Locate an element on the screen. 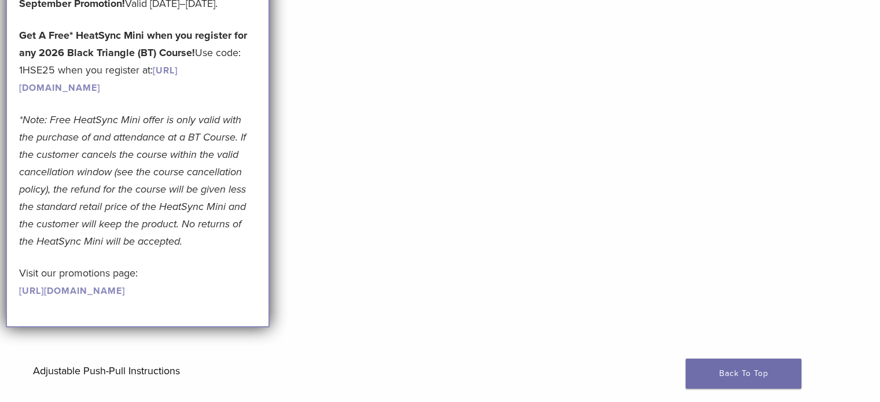 The height and width of the screenshot is (402, 880). p: Visit our promotions page: is located at coordinates (138, 282).